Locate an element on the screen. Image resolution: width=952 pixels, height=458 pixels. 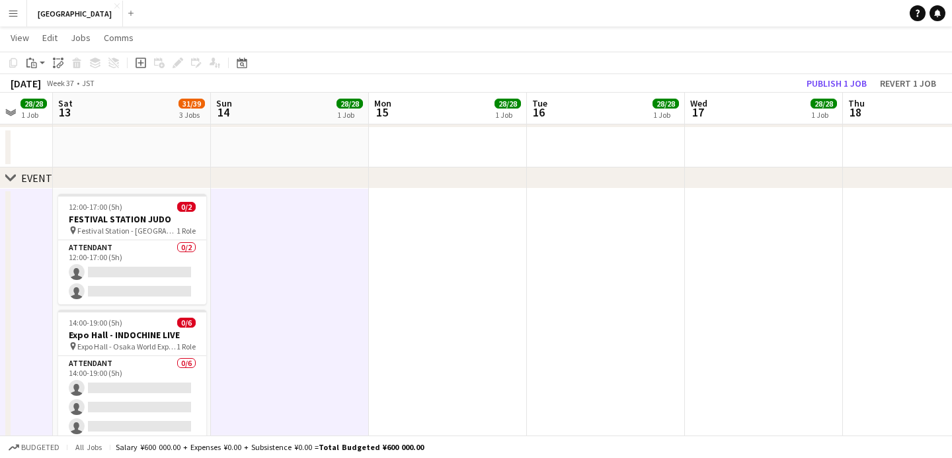
span: Jobs is located at coordinates (81, 38).